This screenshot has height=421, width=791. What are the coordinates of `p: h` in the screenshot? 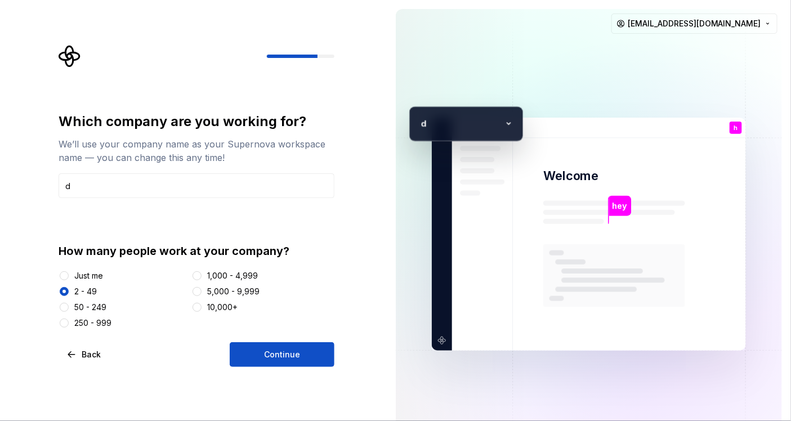 It's located at (735, 128).